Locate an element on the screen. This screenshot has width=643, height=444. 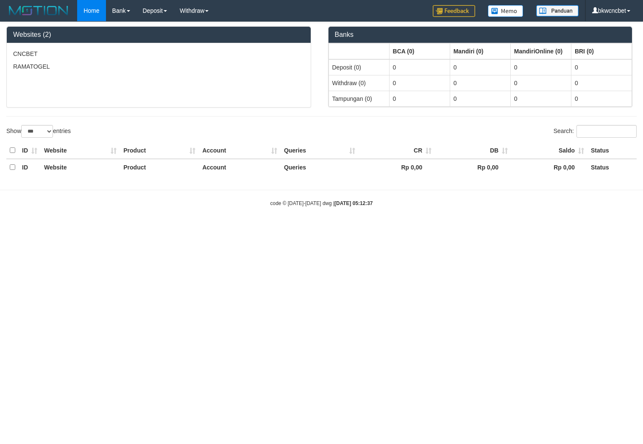
input: Search: is located at coordinates (607, 131).